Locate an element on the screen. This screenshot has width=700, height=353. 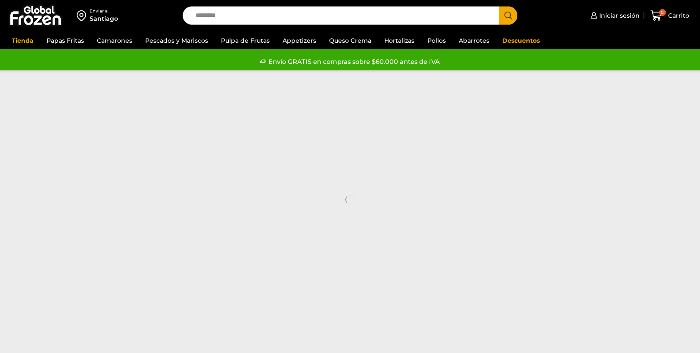
div: Enviar a is located at coordinates (104, 11).